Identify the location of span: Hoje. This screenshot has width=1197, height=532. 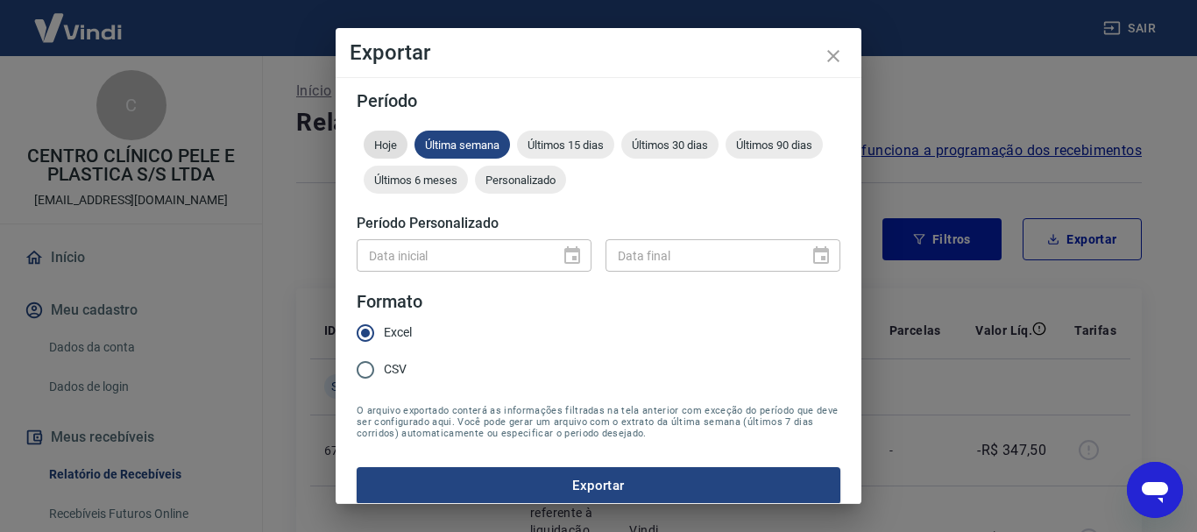
(386, 145).